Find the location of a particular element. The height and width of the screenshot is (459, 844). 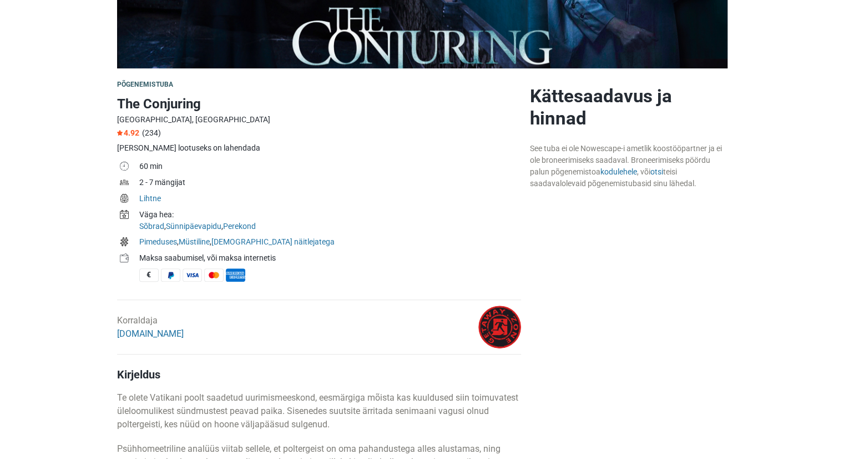

a: Perekond is located at coordinates (239, 226).